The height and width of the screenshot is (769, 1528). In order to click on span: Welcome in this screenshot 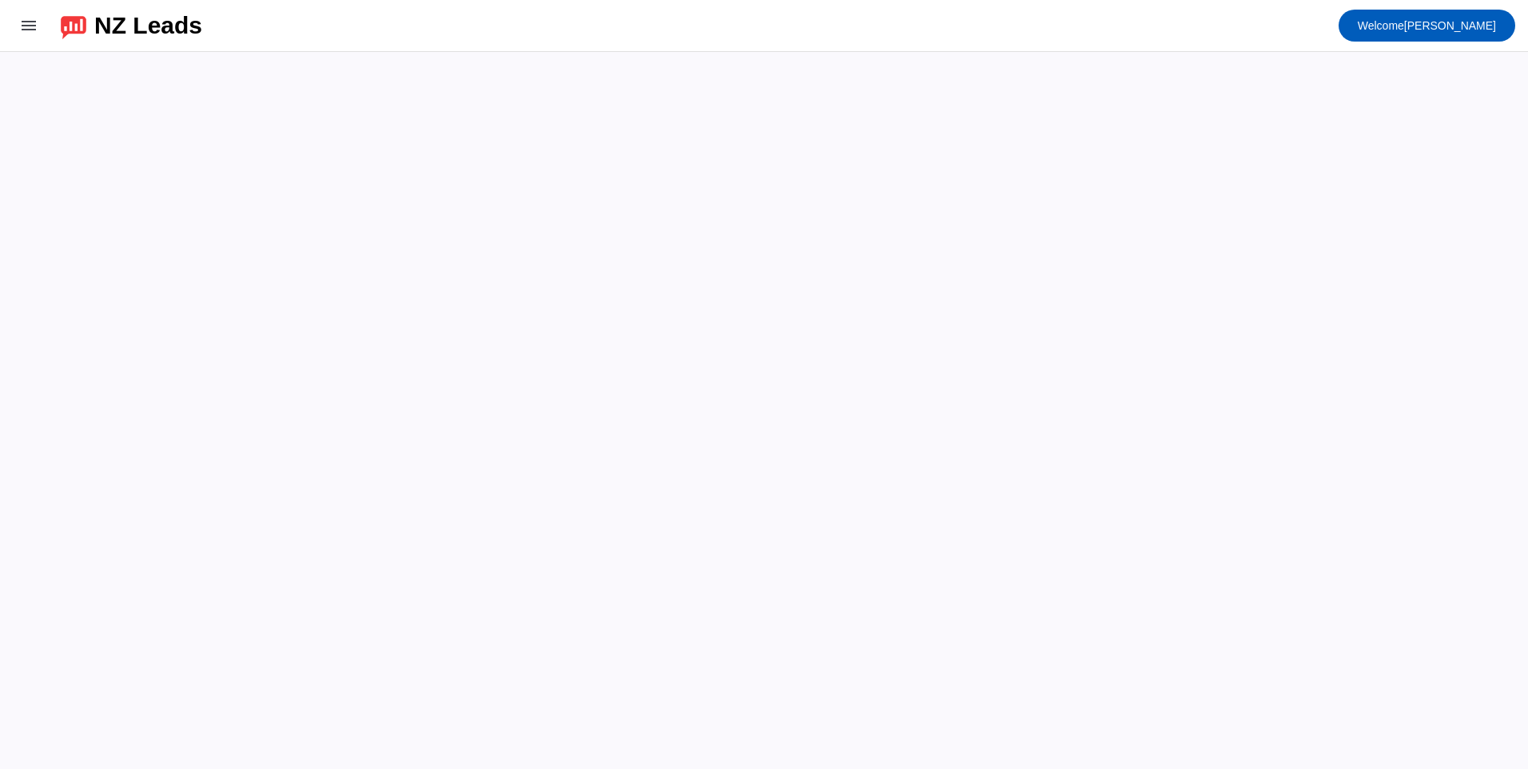, I will do `click(1381, 26)`.